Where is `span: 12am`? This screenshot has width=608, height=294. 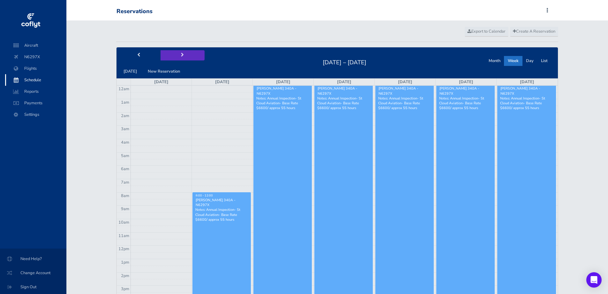 span: 12am is located at coordinates (124, 89).